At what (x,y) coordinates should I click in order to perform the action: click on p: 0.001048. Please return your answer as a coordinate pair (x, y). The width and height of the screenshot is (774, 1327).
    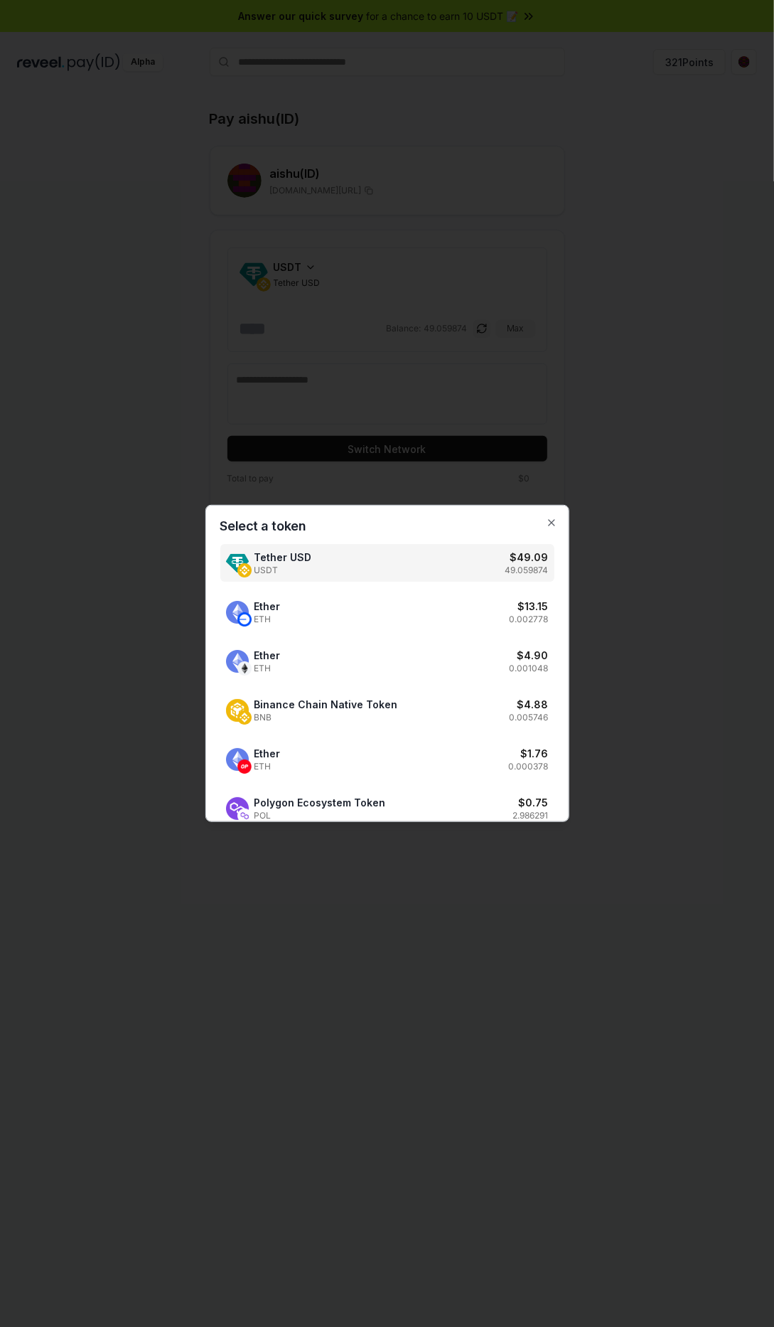
    Looking at the image, I should click on (529, 668).